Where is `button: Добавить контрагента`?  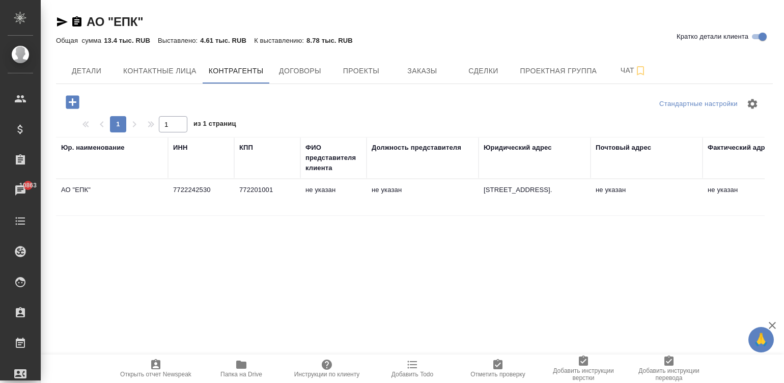 button: Добавить контрагента is located at coordinates (72, 102).